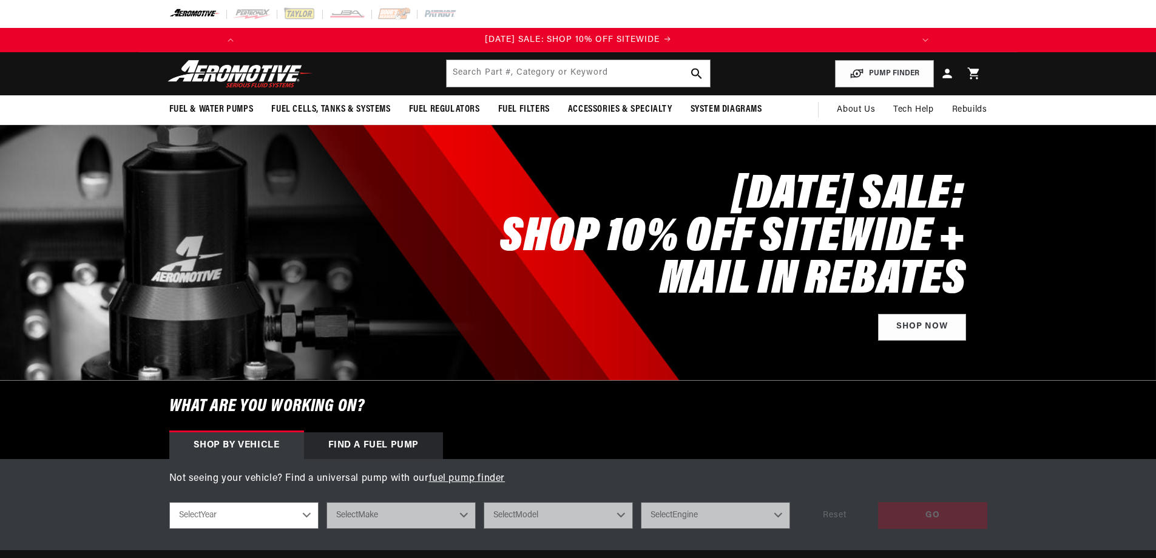 The width and height of the screenshot is (1156, 558). I want to click on div: Find a Fuel Pump, so click(374, 445).